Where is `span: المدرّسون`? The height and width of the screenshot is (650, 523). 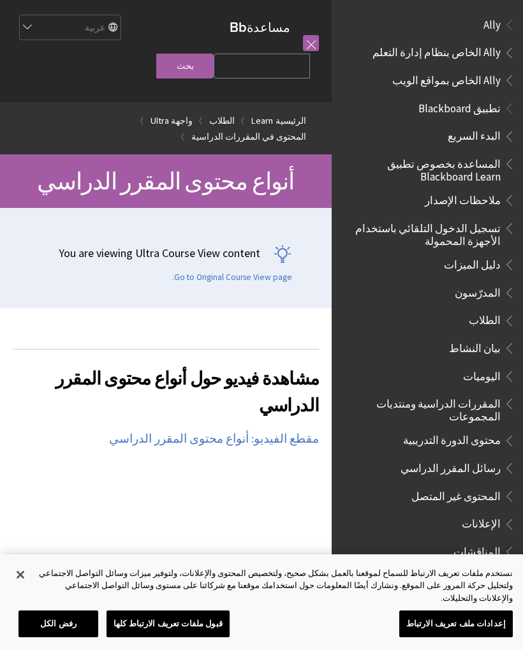
span: المدرّسون is located at coordinates (478, 290).